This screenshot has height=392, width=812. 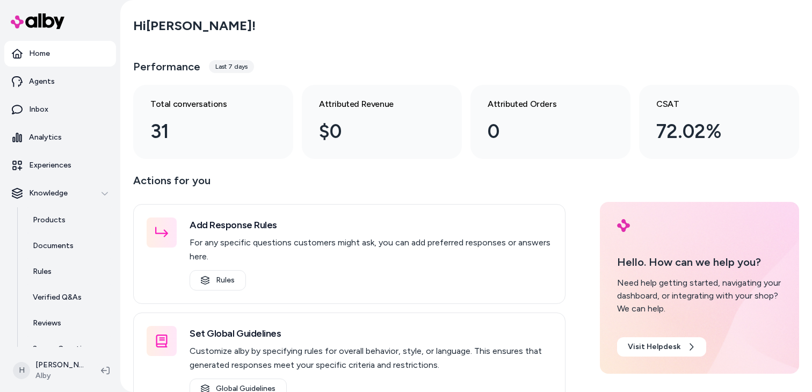 What do you see at coordinates (48, 193) in the screenshot?
I see `p: Knowledge` at bounding box center [48, 193].